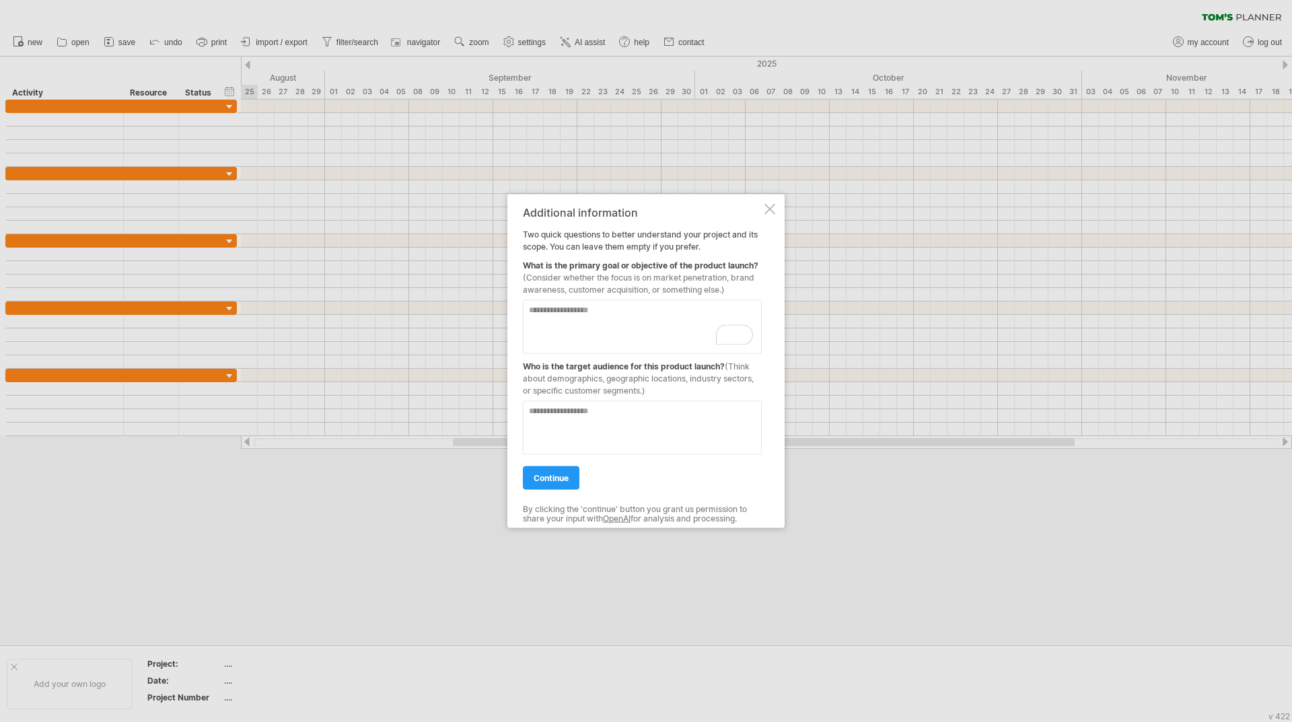 The height and width of the screenshot is (722, 1292). What do you see at coordinates (551, 477) in the screenshot?
I see `a: continue` at bounding box center [551, 477].